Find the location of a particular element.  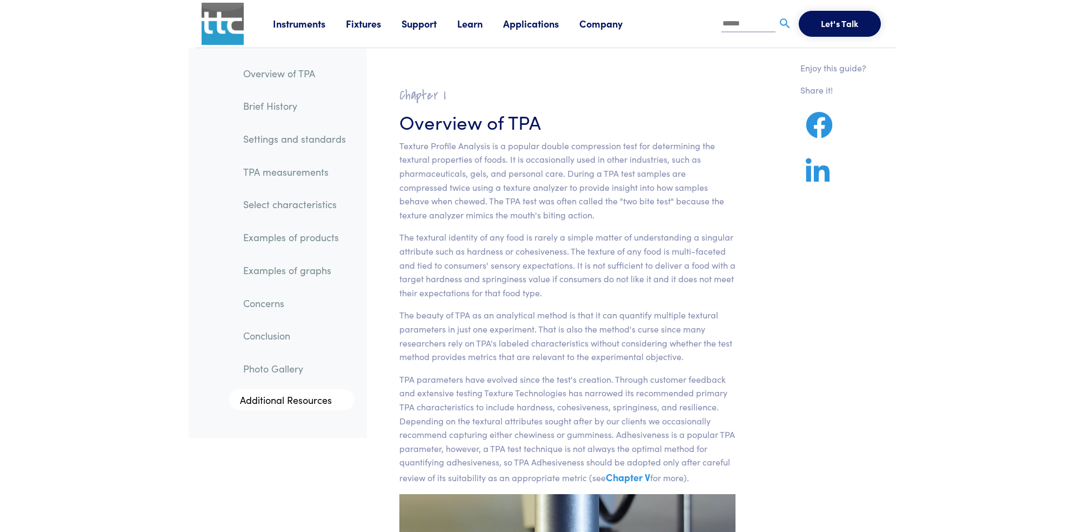

button: Let's Talk is located at coordinates (840, 24).